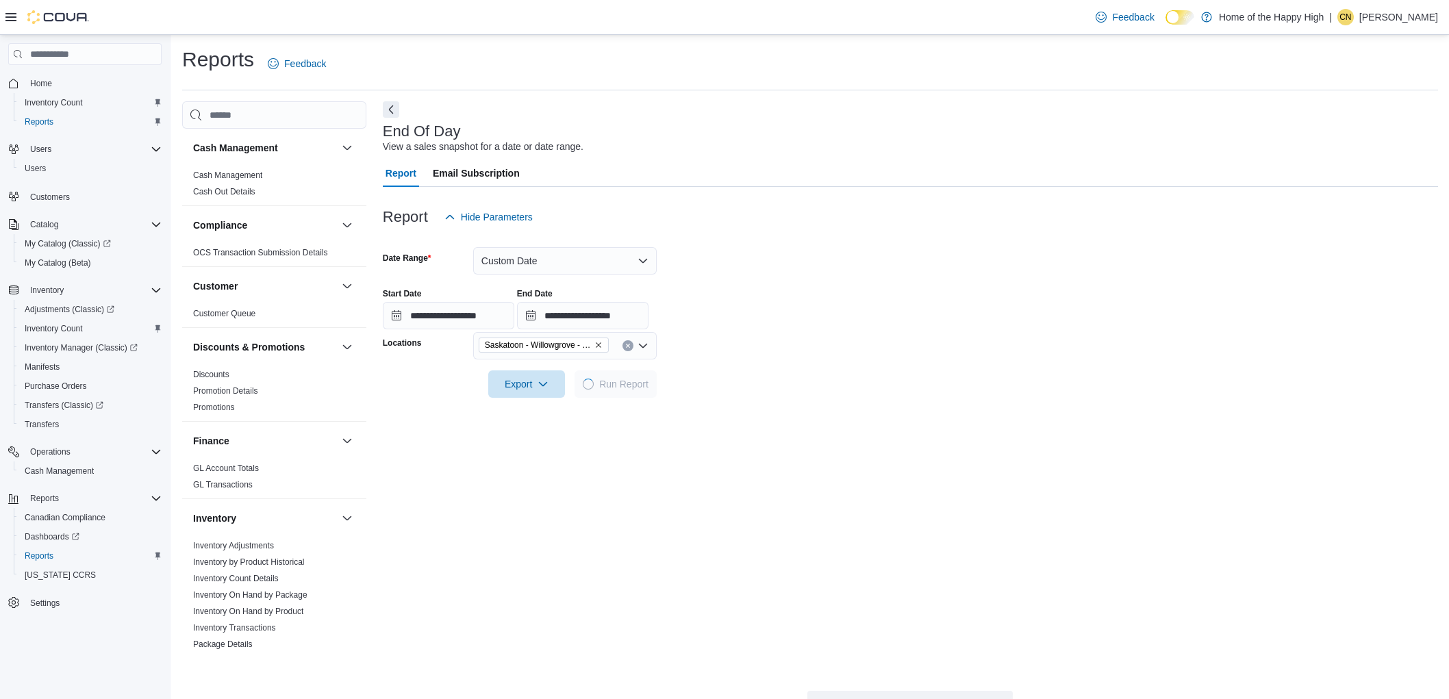 Image resolution: width=1449 pixels, height=699 pixels. Describe the element at coordinates (248, 611) in the screenshot. I see `span: Inventory On Hand by Product` at that location.